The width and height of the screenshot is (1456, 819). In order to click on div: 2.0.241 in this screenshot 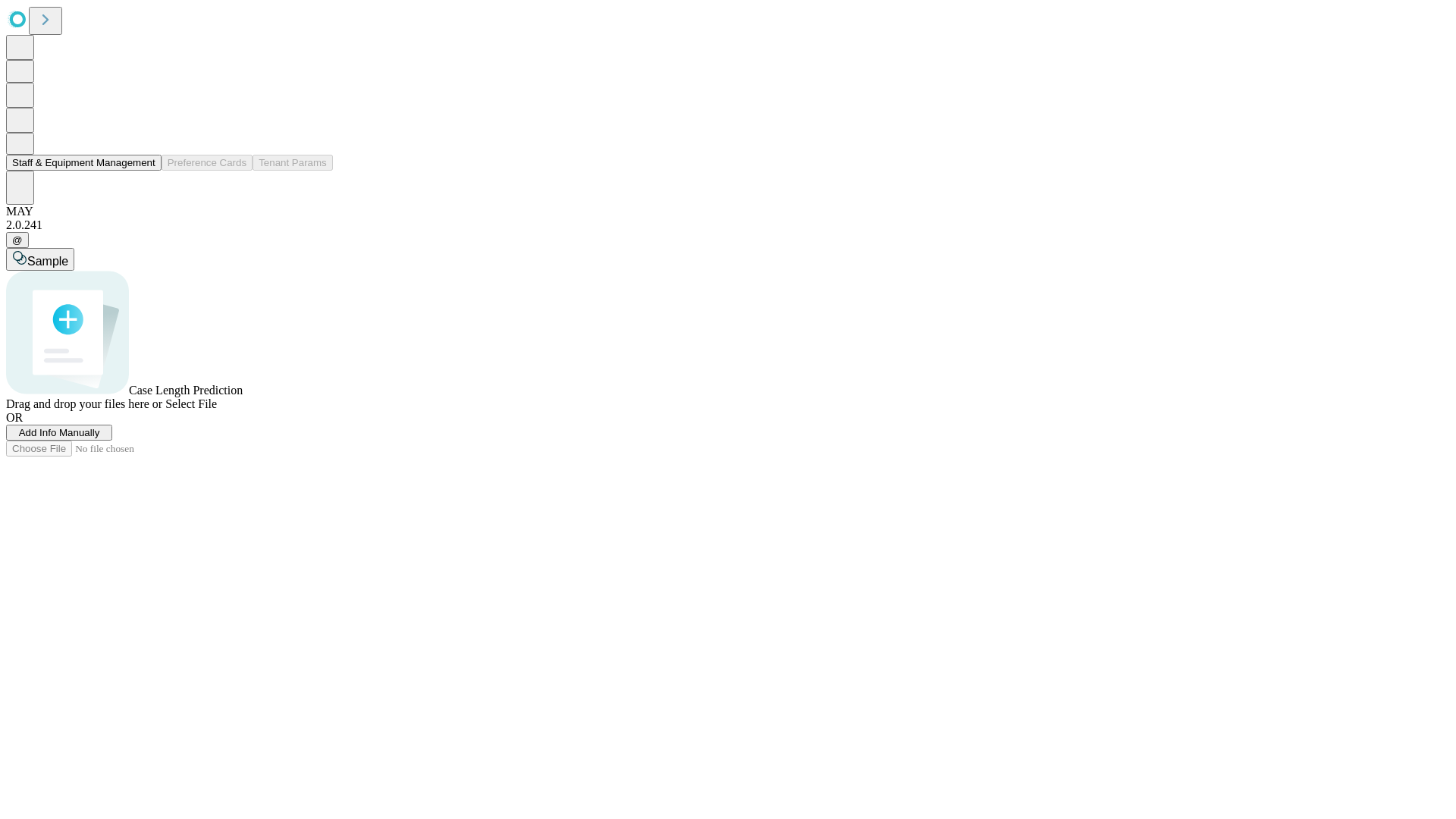, I will do `click(728, 225)`.